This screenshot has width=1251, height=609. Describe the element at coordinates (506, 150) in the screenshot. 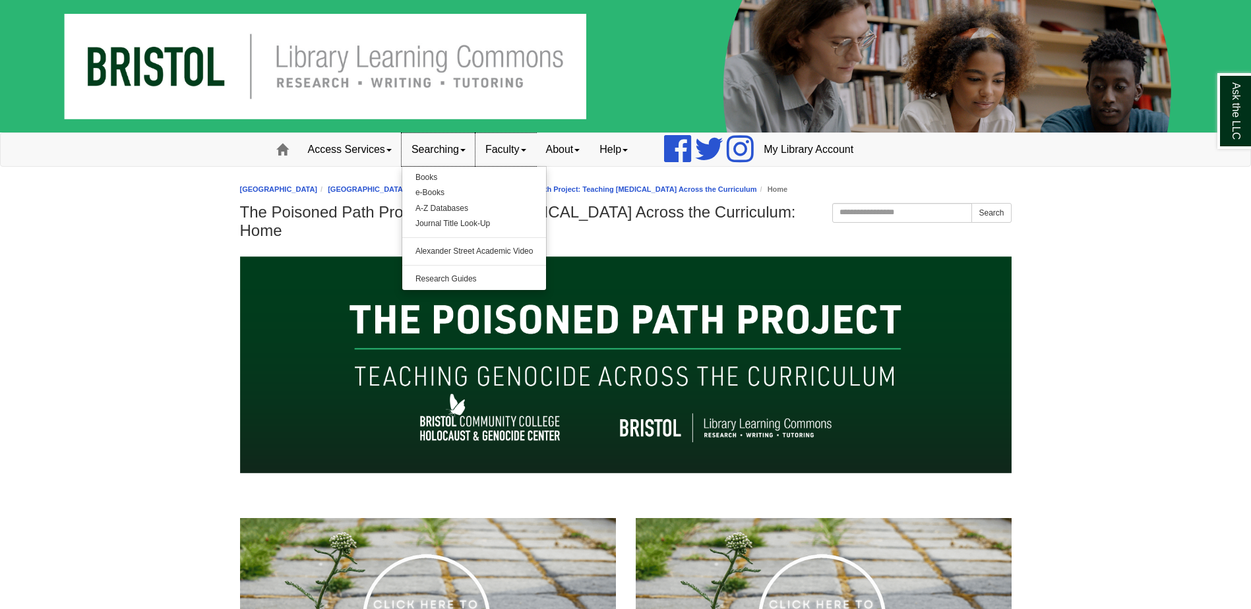

I see `a: Faculty` at that location.